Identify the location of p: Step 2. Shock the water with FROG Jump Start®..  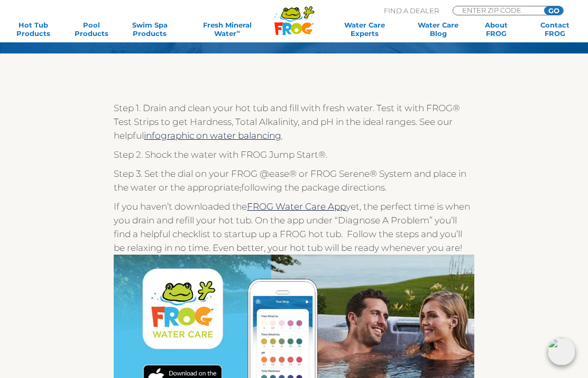
(294, 154).